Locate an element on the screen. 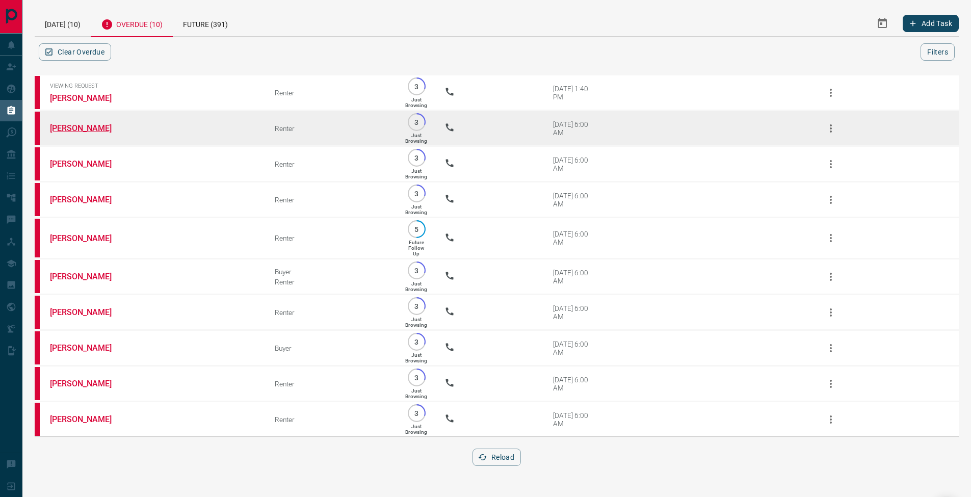  button: Clear Overdue is located at coordinates (75, 52).